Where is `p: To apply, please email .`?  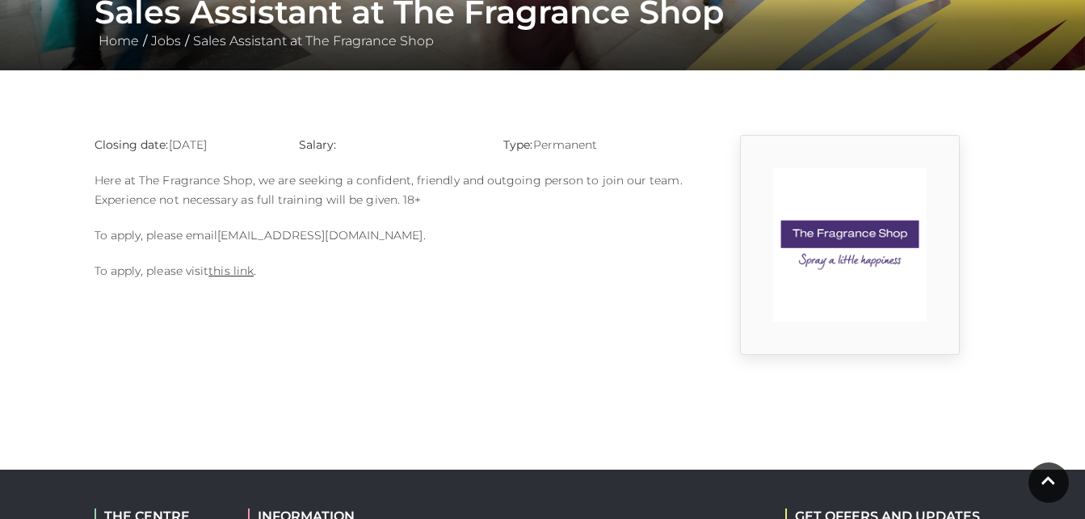
p: To apply, please email . is located at coordinates (389, 235).